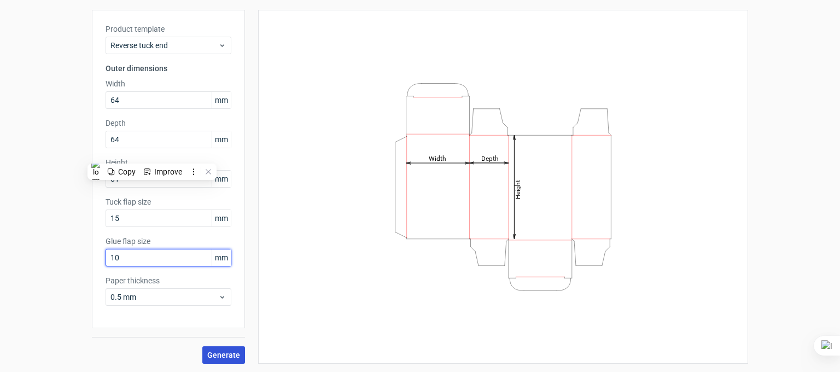  What do you see at coordinates (169, 202) in the screenshot?
I see `label: Tuck flap size` at bounding box center [169, 202].